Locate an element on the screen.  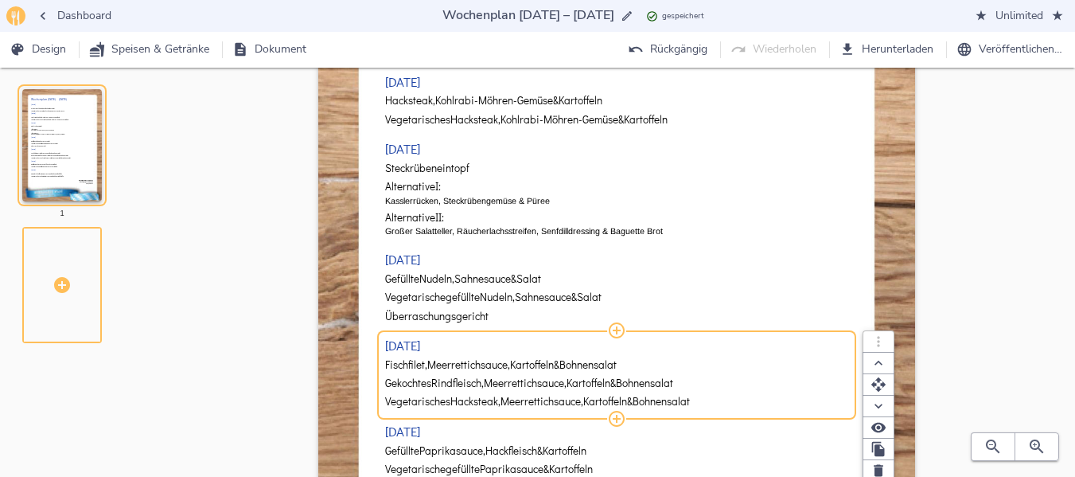
span: Unlimited is located at coordinates (1019, 16).